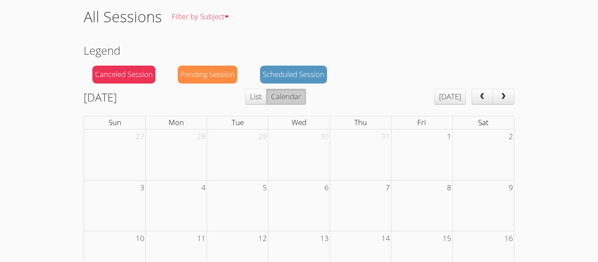  What do you see at coordinates (256, 97) in the screenshot?
I see `button: List` at bounding box center [256, 97].